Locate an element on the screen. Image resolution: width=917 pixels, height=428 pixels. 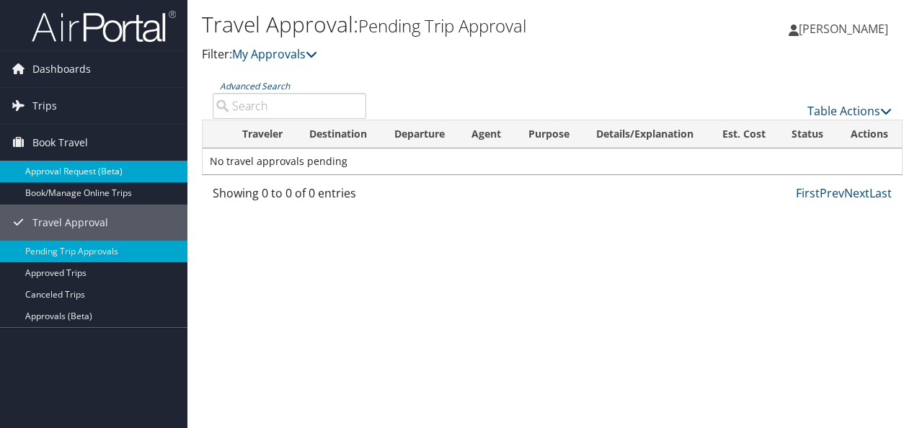
th: Destination: activate to sort column ascending is located at coordinates (339, 134).